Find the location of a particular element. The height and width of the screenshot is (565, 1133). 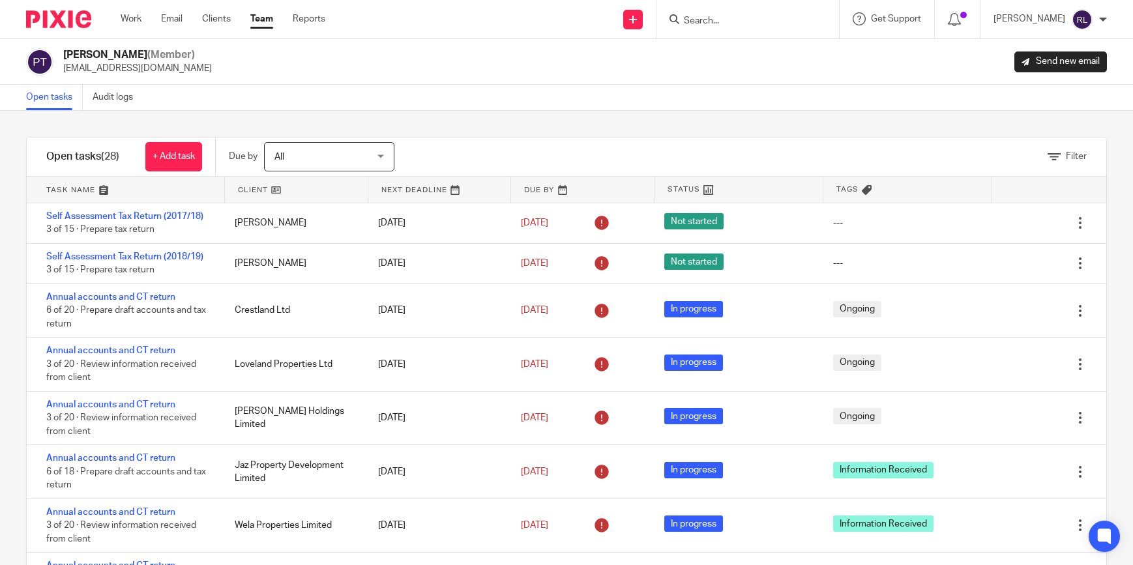

a: Self Assessment Tax Return (2018/19) is located at coordinates (125, 257).